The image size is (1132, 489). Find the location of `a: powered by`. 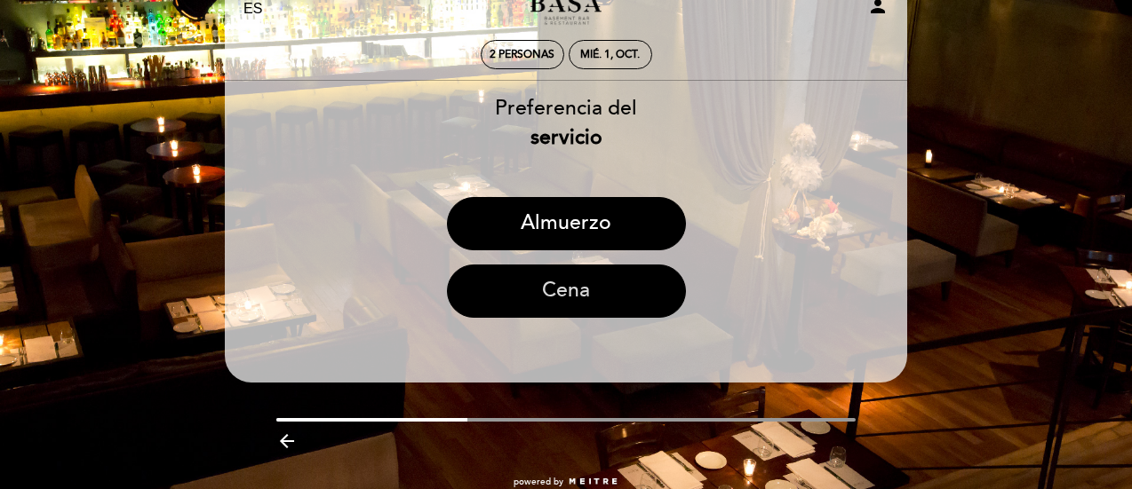

a: powered by is located at coordinates (566, 482).